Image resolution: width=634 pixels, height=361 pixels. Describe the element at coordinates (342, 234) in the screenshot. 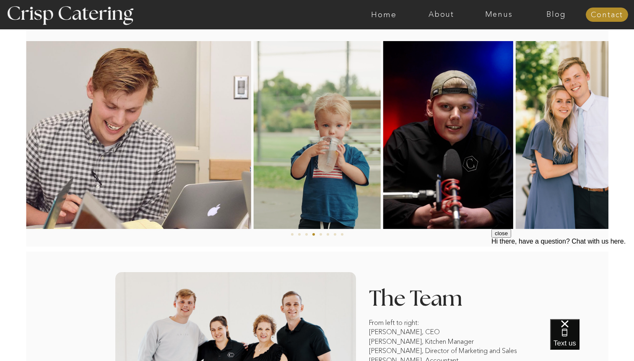

I see `li: Page dot 8` at that location.